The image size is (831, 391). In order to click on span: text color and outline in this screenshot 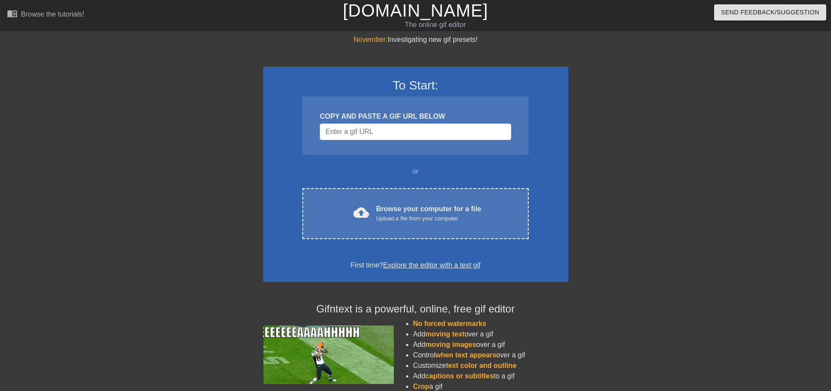, I will do `click(481, 365)`.